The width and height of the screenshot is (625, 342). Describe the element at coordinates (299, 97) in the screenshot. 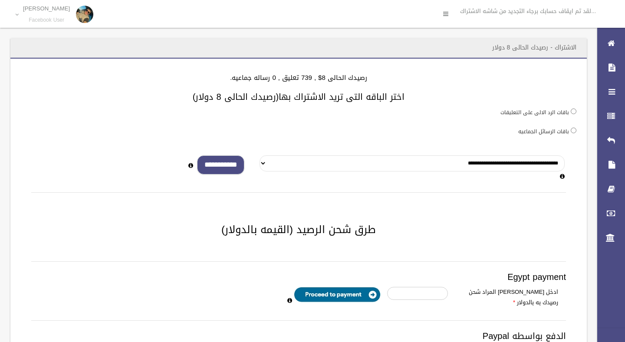

I see `h3: اختر الباقه التى تريد الاشتراك بها(رصيدك الحالى 8 دولار)` at that location.